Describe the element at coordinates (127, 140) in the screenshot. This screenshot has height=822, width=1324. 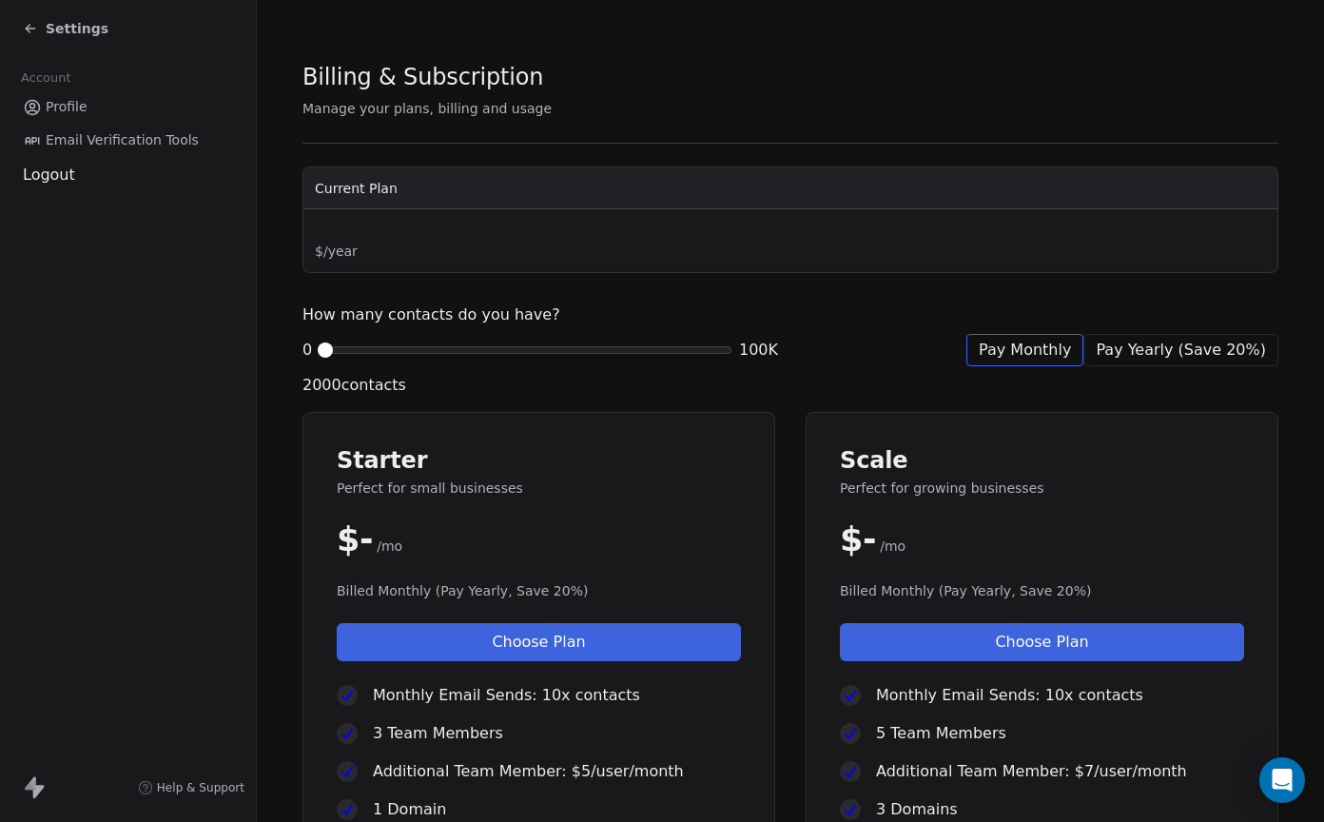
I see `a: Email Verification Tools` at that location.